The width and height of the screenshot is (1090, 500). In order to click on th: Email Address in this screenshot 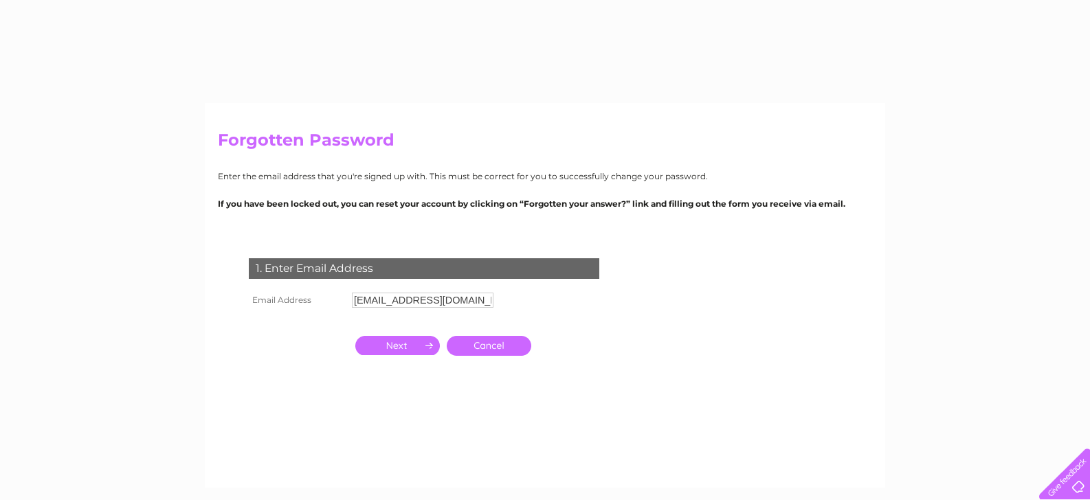, I will do `click(297, 300)`.